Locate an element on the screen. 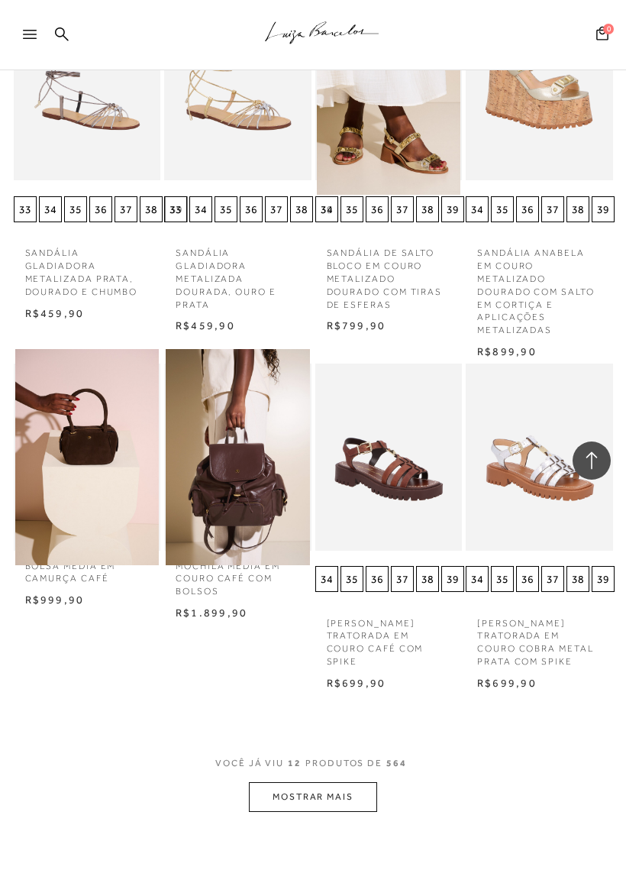 The width and height of the screenshot is (626, 883). img: SANDÁLIA TRATORADA EM COURO CAFÉ COM SPIKE is located at coordinates (389, 457).